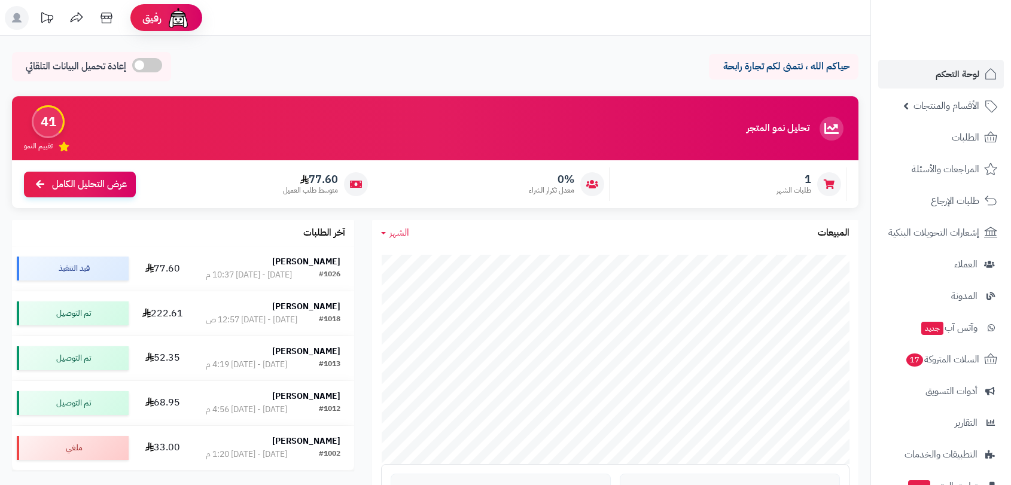 The height and width of the screenshot is (485, 1011). Describe the element at coordinates (76, 66) in the screenshot. I see `span: إعادة تحميل البيانات التلقائي` at that location.